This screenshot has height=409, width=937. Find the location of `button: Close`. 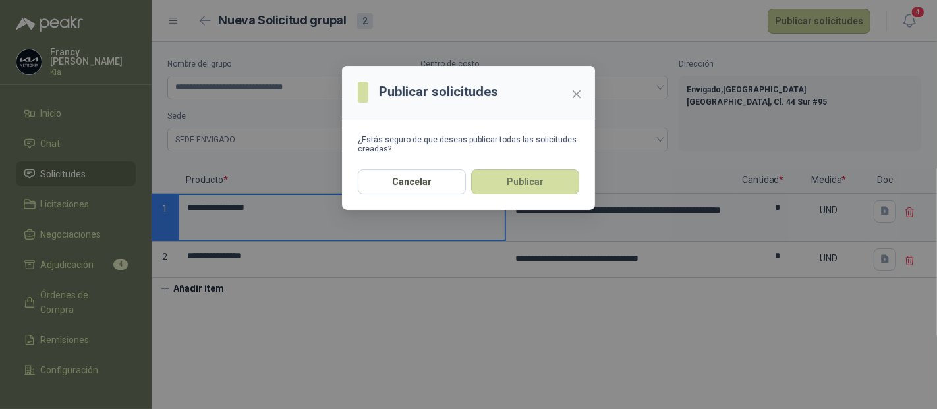

button: Close is located at coordinates (577, 94).